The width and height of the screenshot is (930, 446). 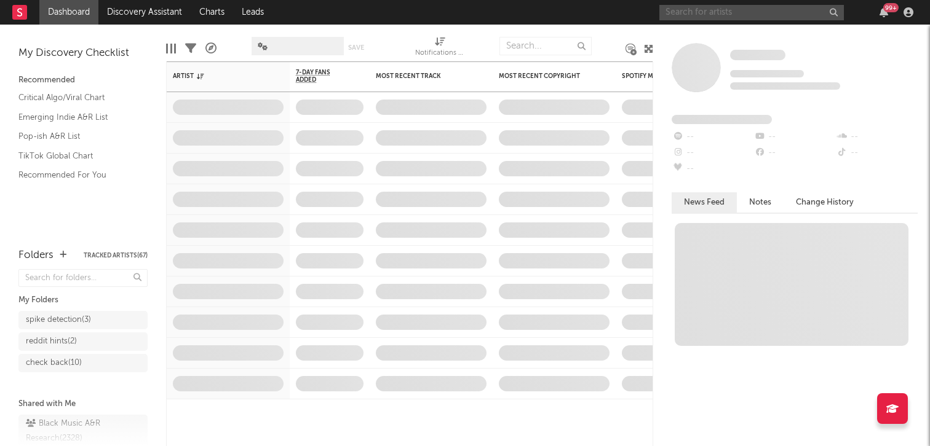 What do you see at coordinates (758, 55) in the screenshot?
I see `span: Some Artist` at bounding box center [758, 55].